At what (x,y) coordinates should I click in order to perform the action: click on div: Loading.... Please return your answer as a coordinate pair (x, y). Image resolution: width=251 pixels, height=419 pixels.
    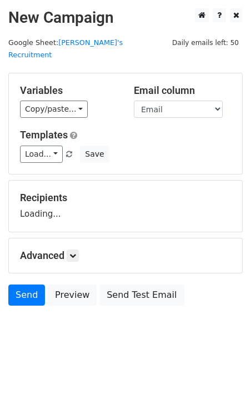
    Looking at the image, I should click on (126, 206).